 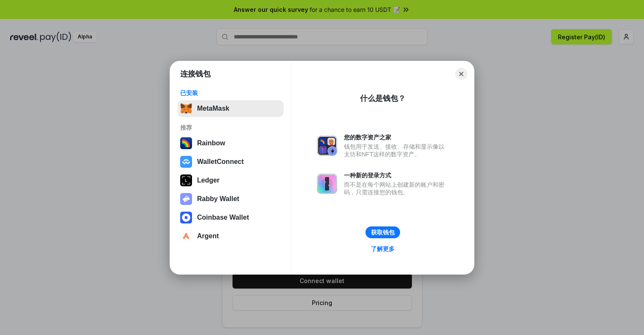 What do you see at coordinates (208, 236) in the screenshot?
I see `div: Argent` at bounding box center [208, 236].